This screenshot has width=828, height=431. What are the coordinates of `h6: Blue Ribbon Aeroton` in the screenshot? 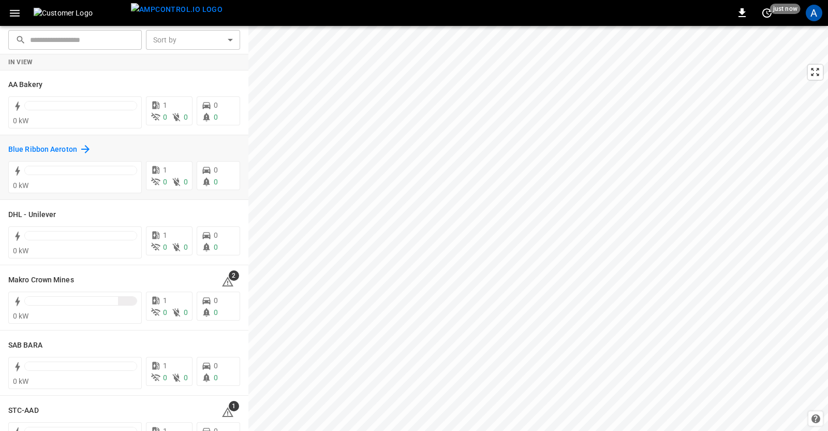 It's located at (42, 150).